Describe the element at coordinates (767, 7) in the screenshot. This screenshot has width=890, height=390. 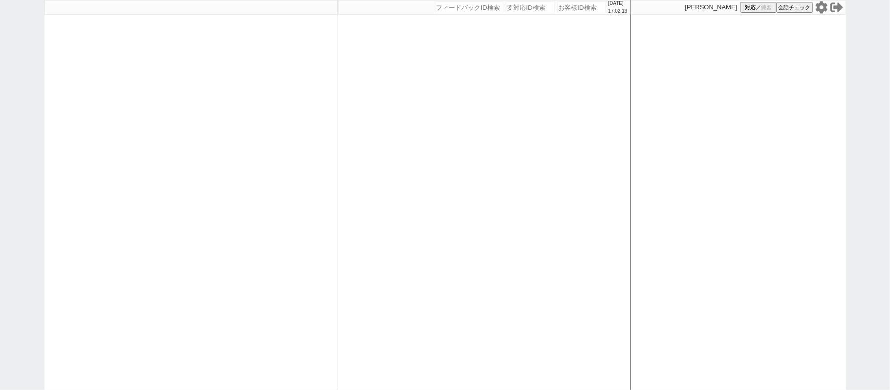
I see `span: 練習` at that location.